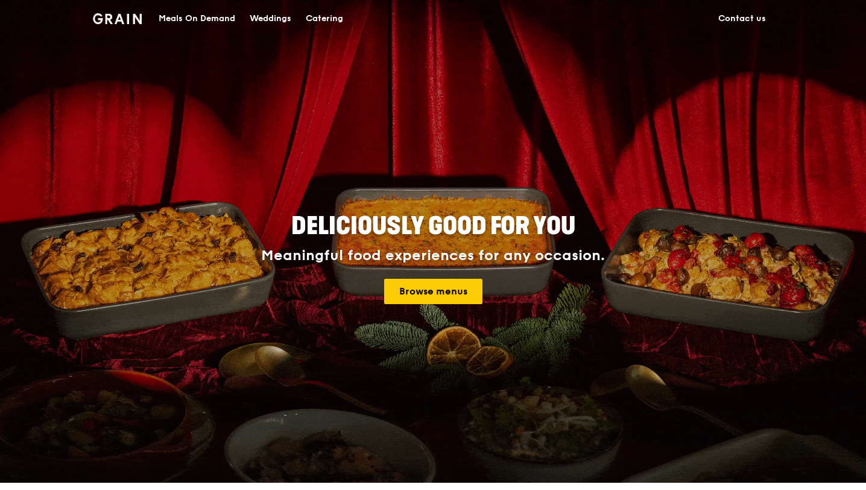 The height and width of the screenshot is (490, 866). I want to click on span: Deliciously good for you, so click(433, 226).